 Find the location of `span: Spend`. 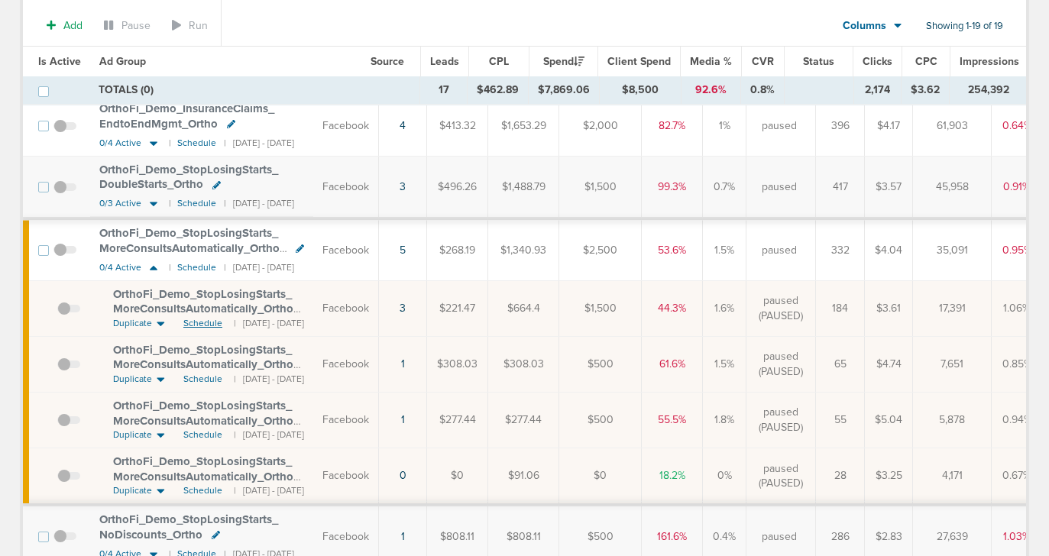

span: Spend is located at coordinates (564, 61).